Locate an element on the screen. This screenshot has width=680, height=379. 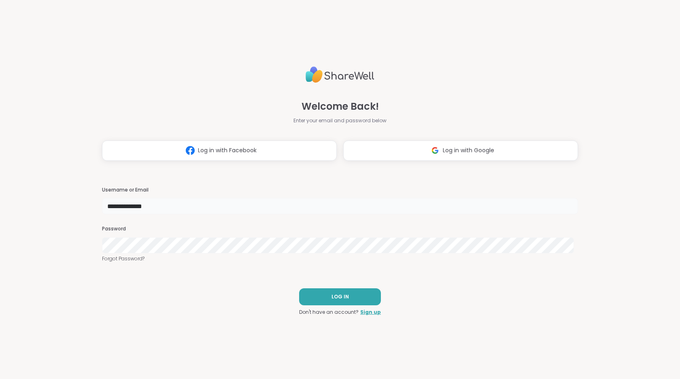
span: LOG IN is located at coordinates (340, 297).